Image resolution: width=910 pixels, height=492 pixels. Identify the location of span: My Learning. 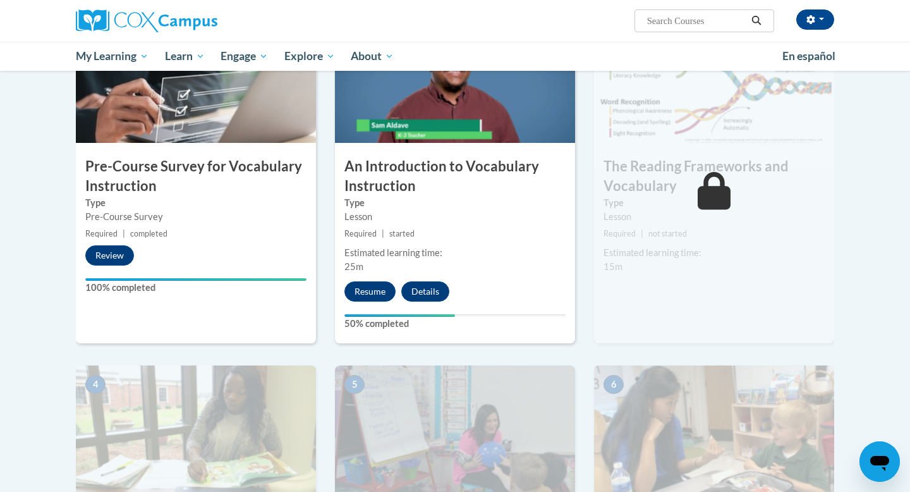
(112, 56).